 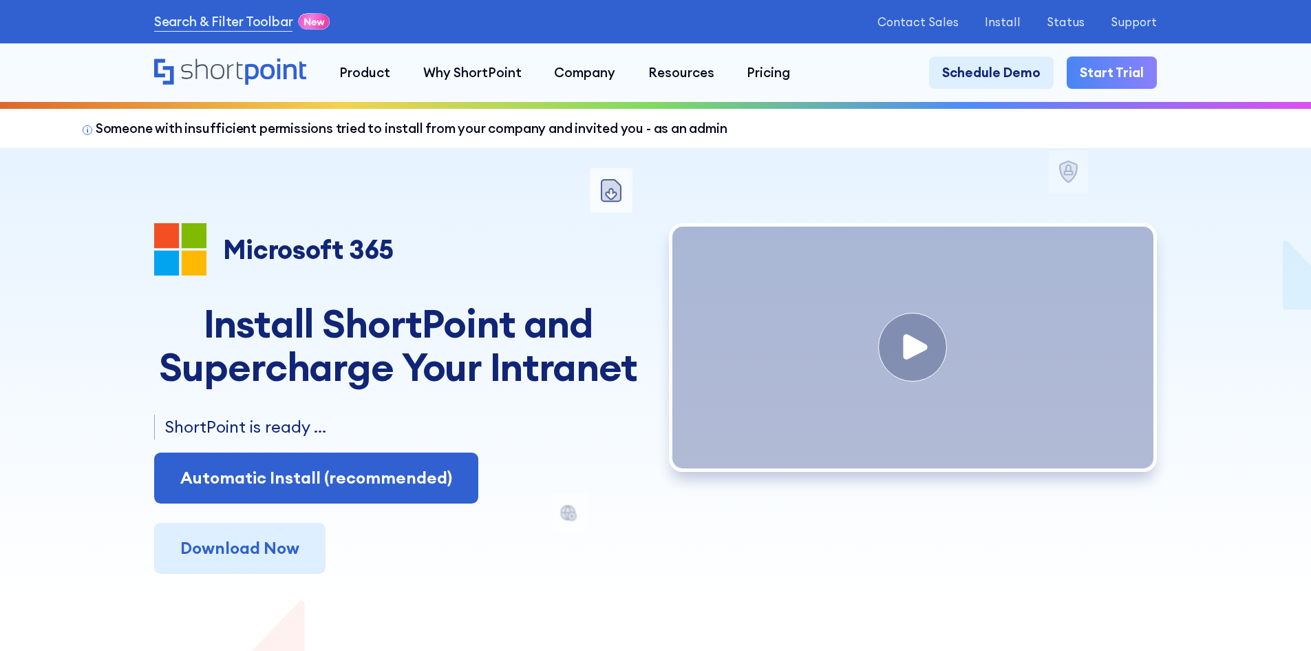 What do you see at coordinates (1134, 21) in the screenshot?
I see `p: Support` at bounding box center [1134, 21].